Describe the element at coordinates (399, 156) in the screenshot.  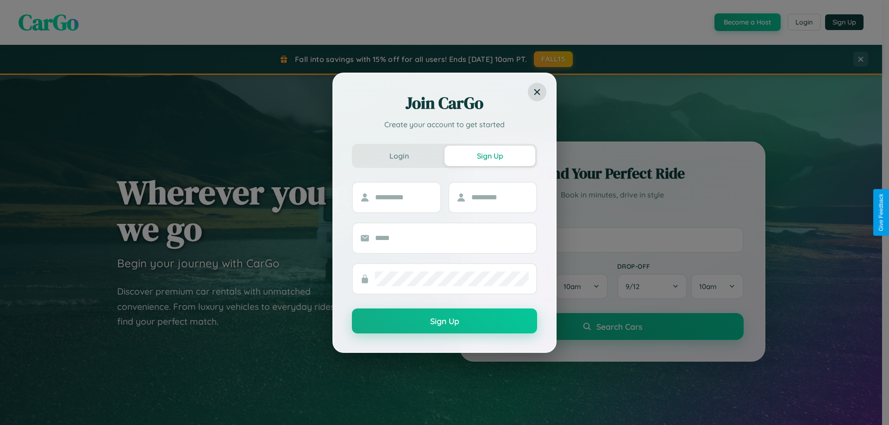
I see `button: Login` at that location.